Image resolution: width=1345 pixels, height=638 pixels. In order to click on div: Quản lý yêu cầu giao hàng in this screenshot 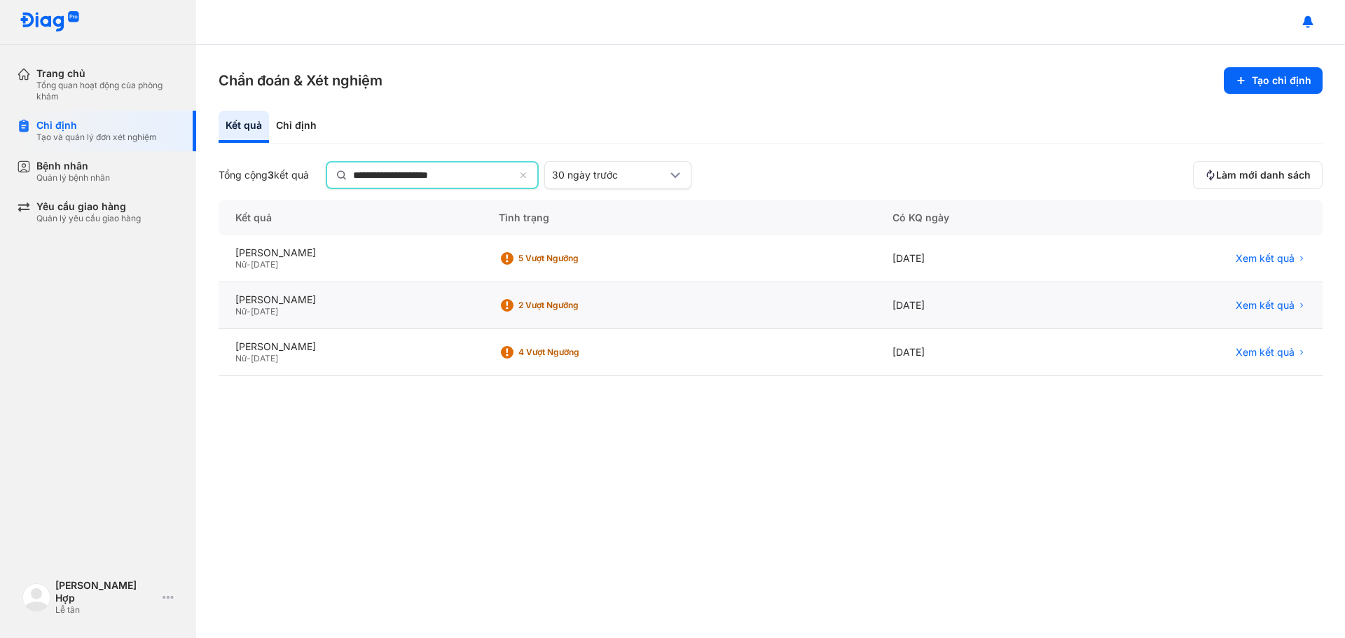, I will do `click(88, 219)`.